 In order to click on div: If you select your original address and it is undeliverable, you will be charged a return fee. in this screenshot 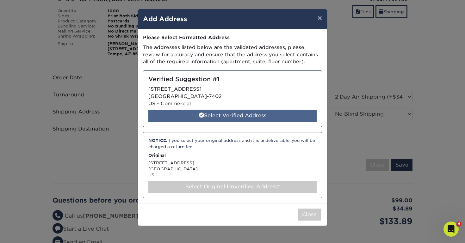, I will do `click(232, 143)`.